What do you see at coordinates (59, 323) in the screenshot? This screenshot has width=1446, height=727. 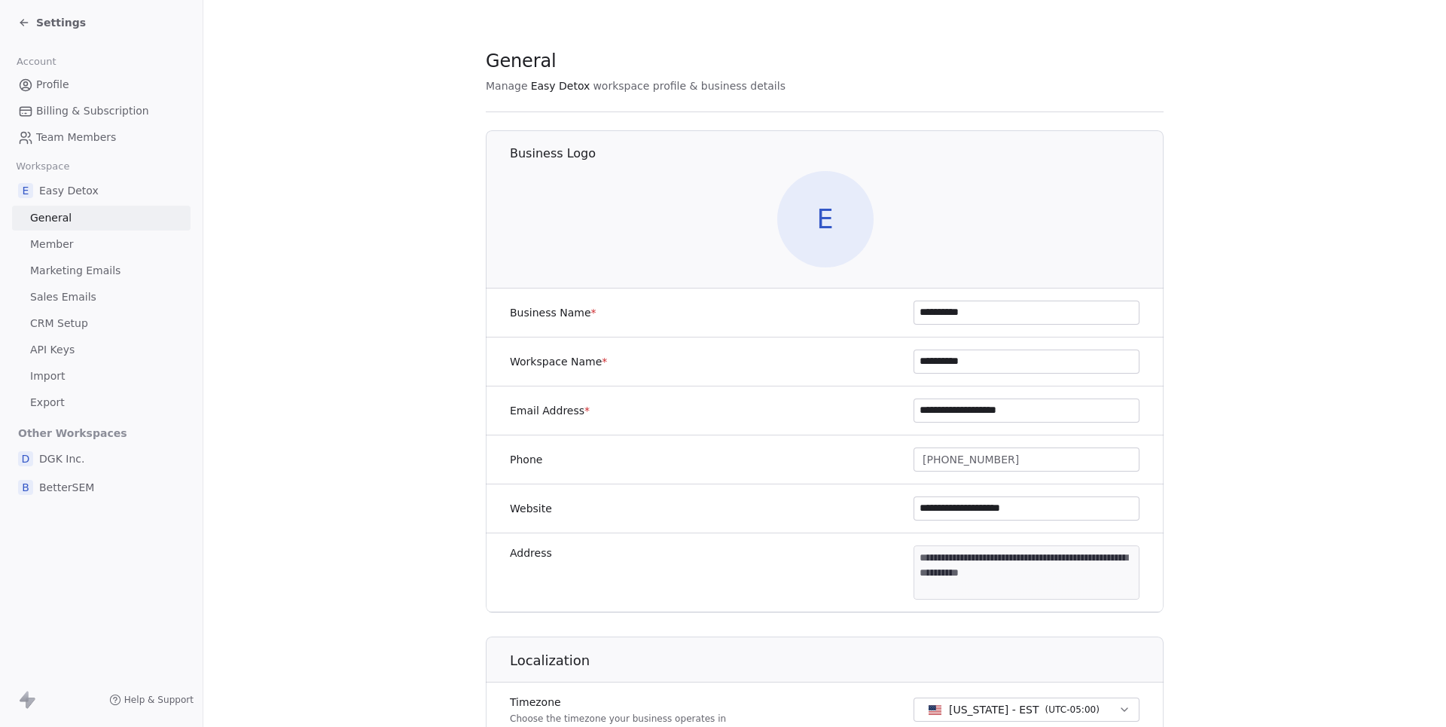 I see `span: CRM Setup` at bounding box center [59, 323].